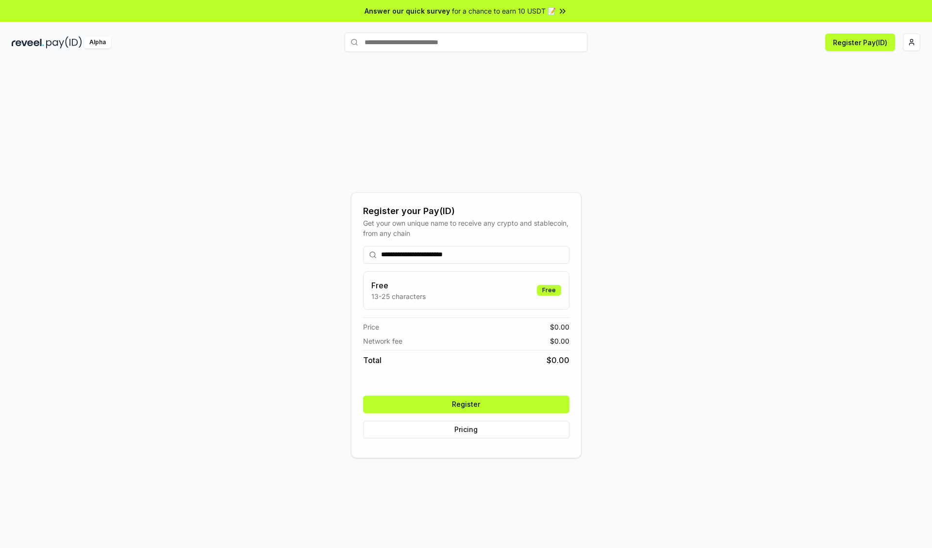 The height and width of the screenshot is (548, 932). Describe the element at coordinates (466, 228) in the screenshot. I see `div: Get your own unique name to receive any crypto and stablecoin, from any chain` at that location.